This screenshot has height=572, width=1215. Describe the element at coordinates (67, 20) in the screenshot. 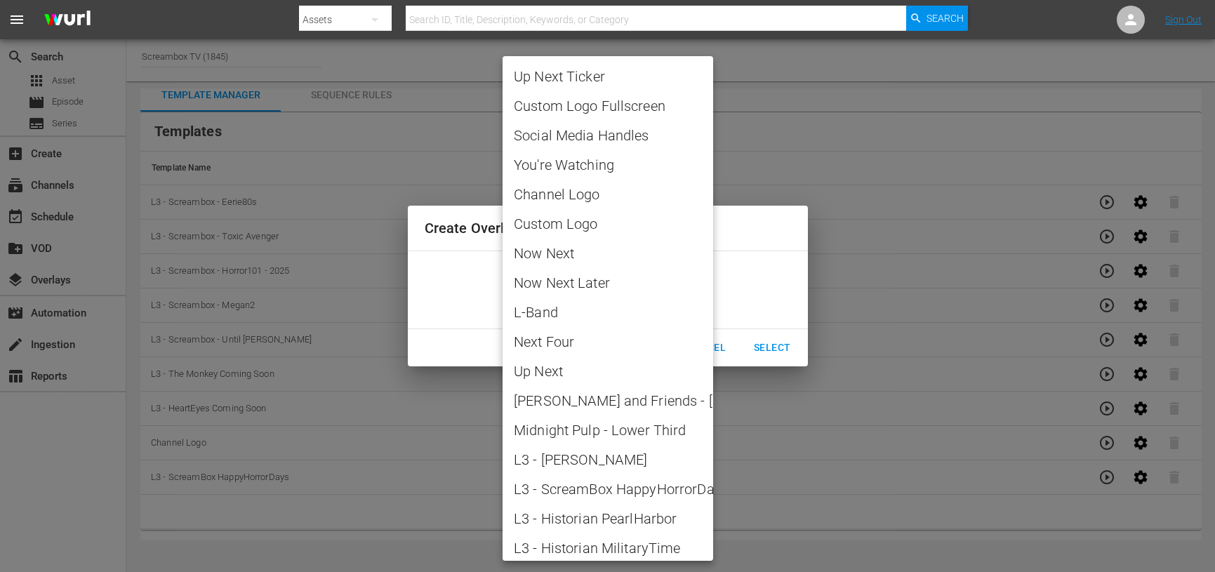

I see `img: ans4CAIJ8jUAAAAAAAAAAAAAAAAAAAAAAAAgQb4GAAAAAAAAAAAAAAAAAAAAAAAAJMjXAAAAAAAAAAAAAAAAAAAAAAAAgAT5G...` at that location.